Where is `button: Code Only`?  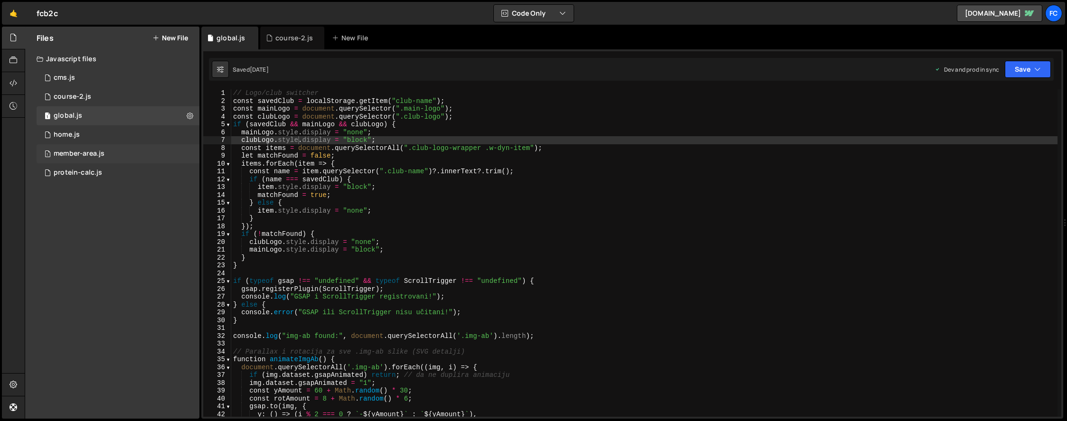 button: Code Only is located at coordinates (534, 13).